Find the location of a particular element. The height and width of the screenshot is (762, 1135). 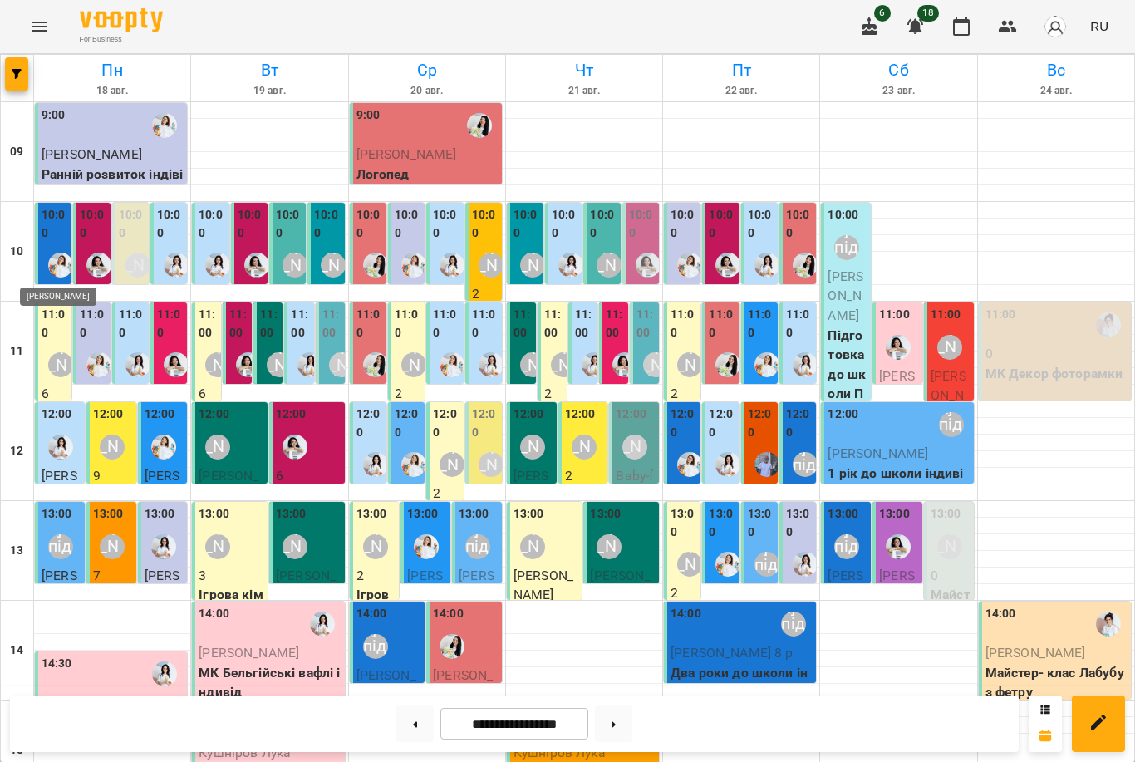

h6: 13 is located at coordinates (17, 551).